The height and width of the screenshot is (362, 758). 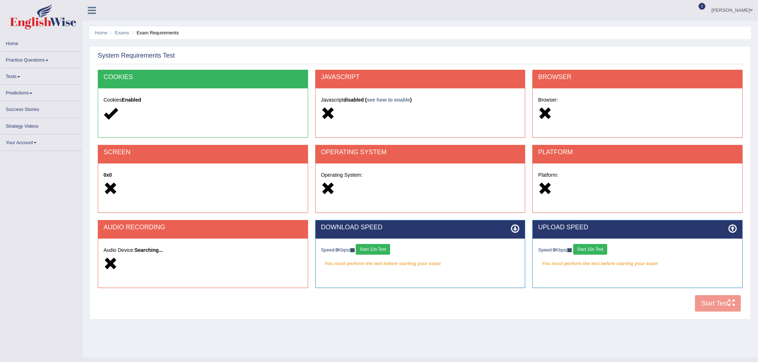 What do you see at coordinates (420, 153) in the screenshot?
I see `h2: OPERATING SYSTEM` at bounding box center [420, 153].